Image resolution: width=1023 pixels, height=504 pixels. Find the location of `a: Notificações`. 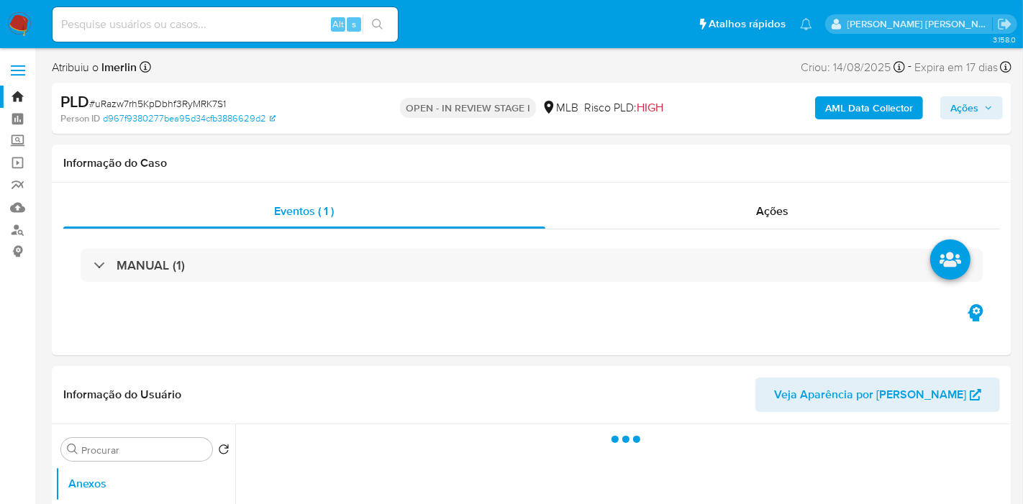

a: Notificações is located at coordinates (806, 24).